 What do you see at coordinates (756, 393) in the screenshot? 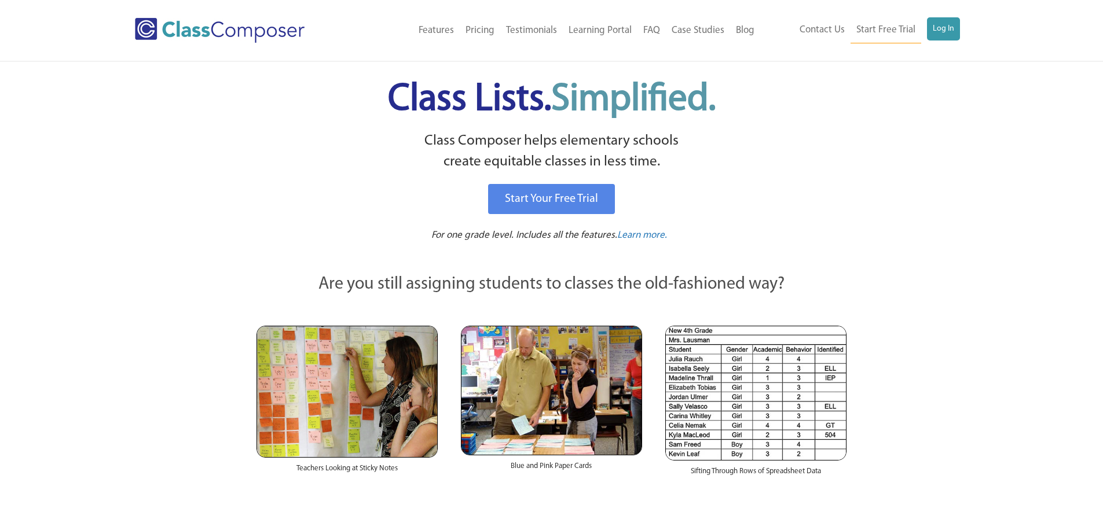
I see `img: Spreadsheets` at bounding box center [756, 393].